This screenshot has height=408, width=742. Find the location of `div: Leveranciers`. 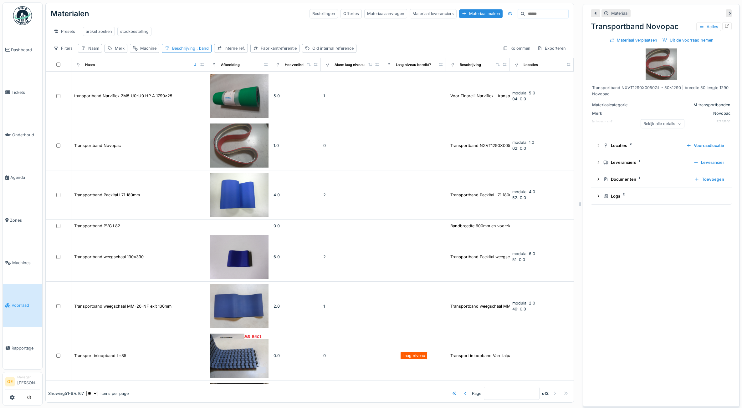

div: Leveranciers is located at coordinates (646, 162).